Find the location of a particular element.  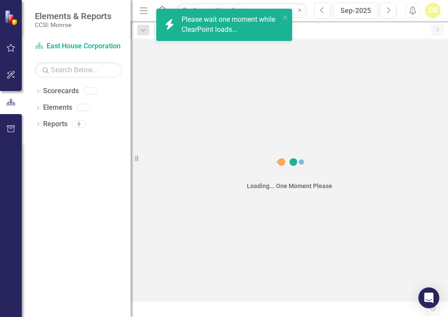

input: Search ClearPoint... is located at coordinates (242, 10).